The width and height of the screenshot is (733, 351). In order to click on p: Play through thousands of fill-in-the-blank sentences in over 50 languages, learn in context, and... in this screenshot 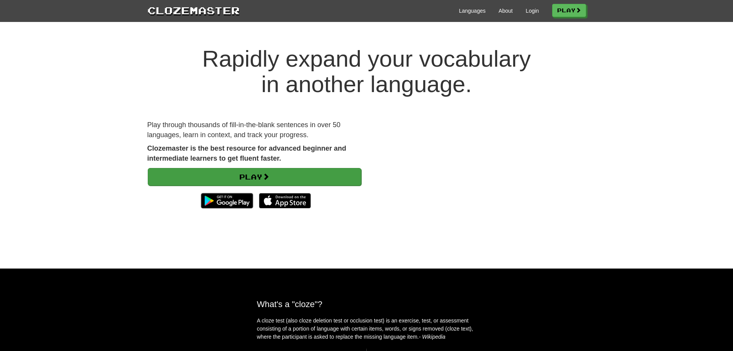, I will do `click(254, 130)`.